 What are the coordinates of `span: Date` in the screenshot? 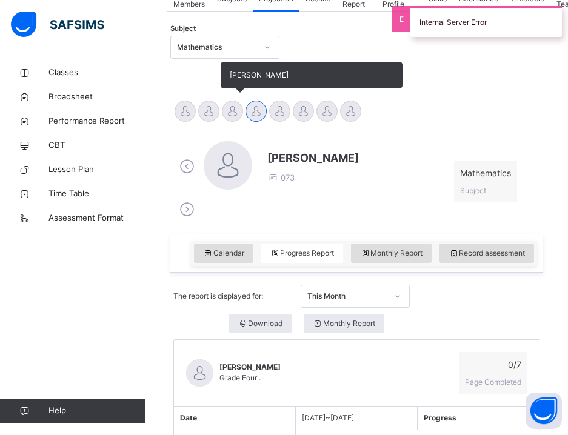 It's located at (188, 417).